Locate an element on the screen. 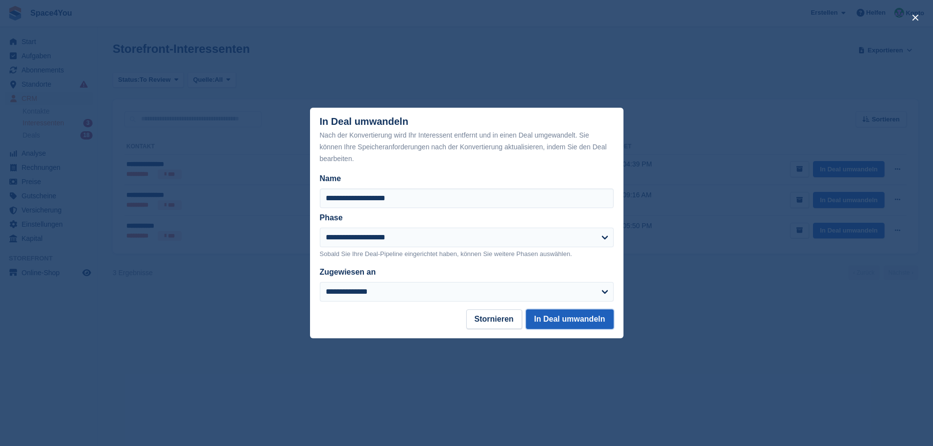  div: Nach der Konvertierung wird Ihr Interessent entfernt und in einen Deal umgewandelt. Sie können Ih... is located at coordinates (467, 147).